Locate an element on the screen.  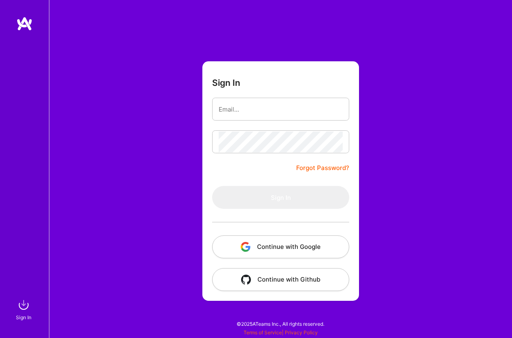
input: Email... is located at coordinates (281, 109).